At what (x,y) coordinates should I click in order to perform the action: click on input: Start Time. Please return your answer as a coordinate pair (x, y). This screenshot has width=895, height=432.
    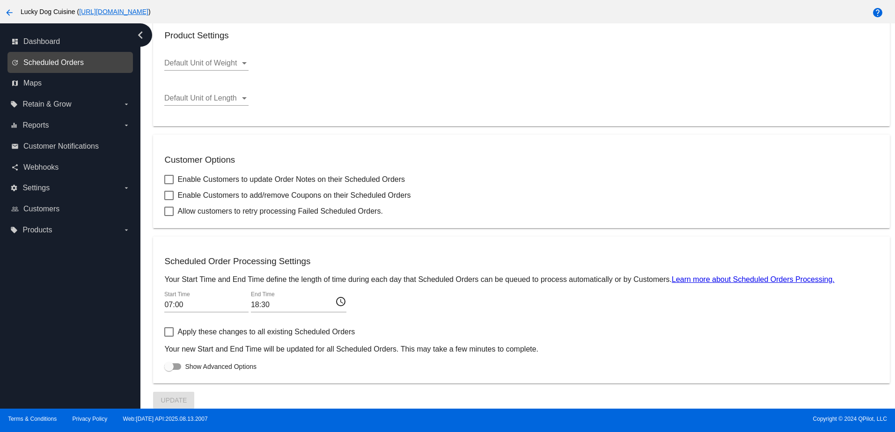
    Looking at the image, I should click on (206, 305).